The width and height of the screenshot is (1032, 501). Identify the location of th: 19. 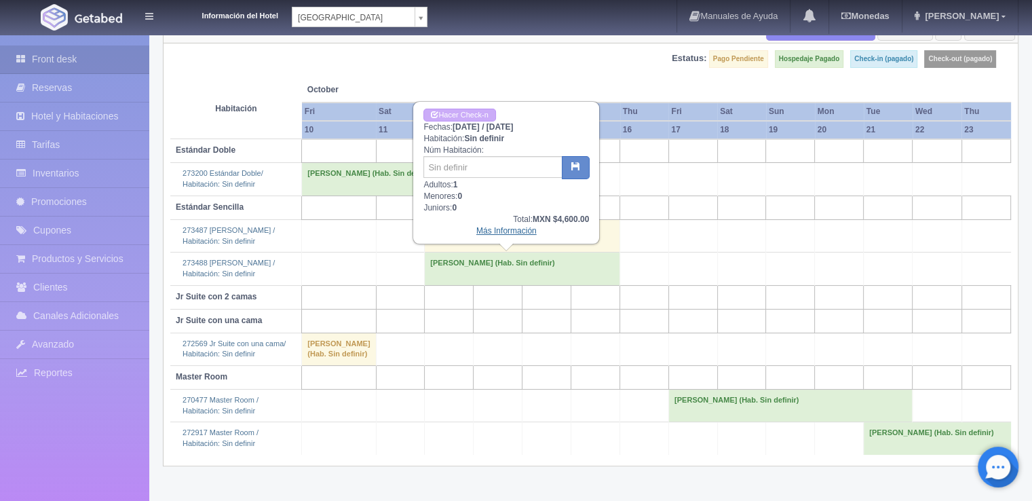
(790, 130).